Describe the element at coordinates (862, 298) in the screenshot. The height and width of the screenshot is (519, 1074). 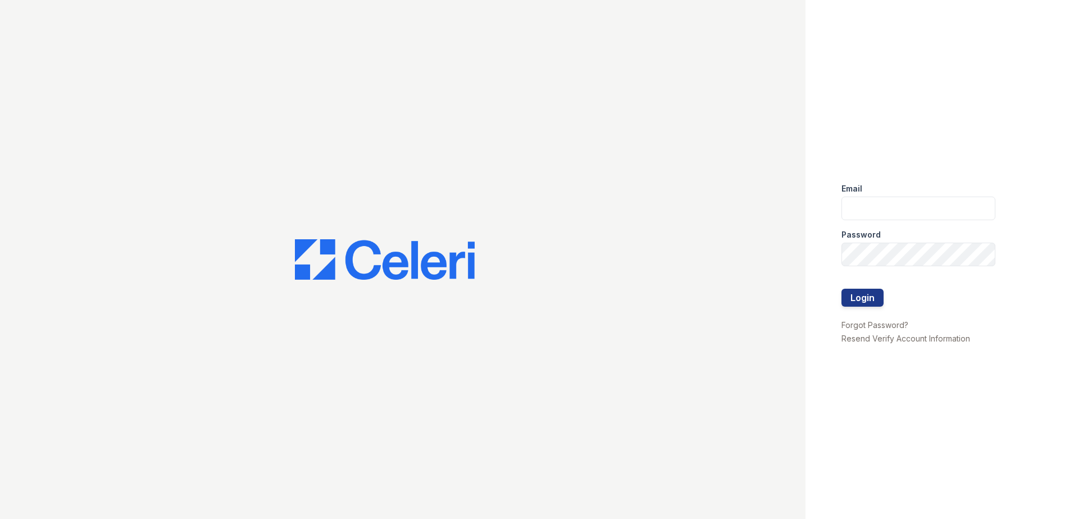
I see `button: Login` at that location.